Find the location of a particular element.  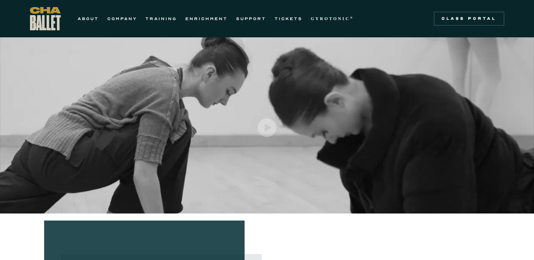

a: COMPANY is located at coordinates (122, 19).